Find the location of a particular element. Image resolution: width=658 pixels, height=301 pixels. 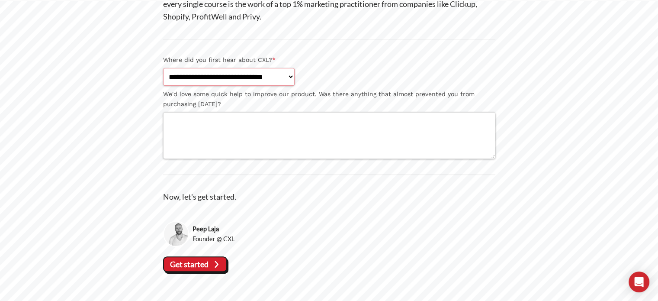

label: We'd love some quick help to improve our product. Was there anything that almost prevented you fr... is located at coordinates (329, 99).